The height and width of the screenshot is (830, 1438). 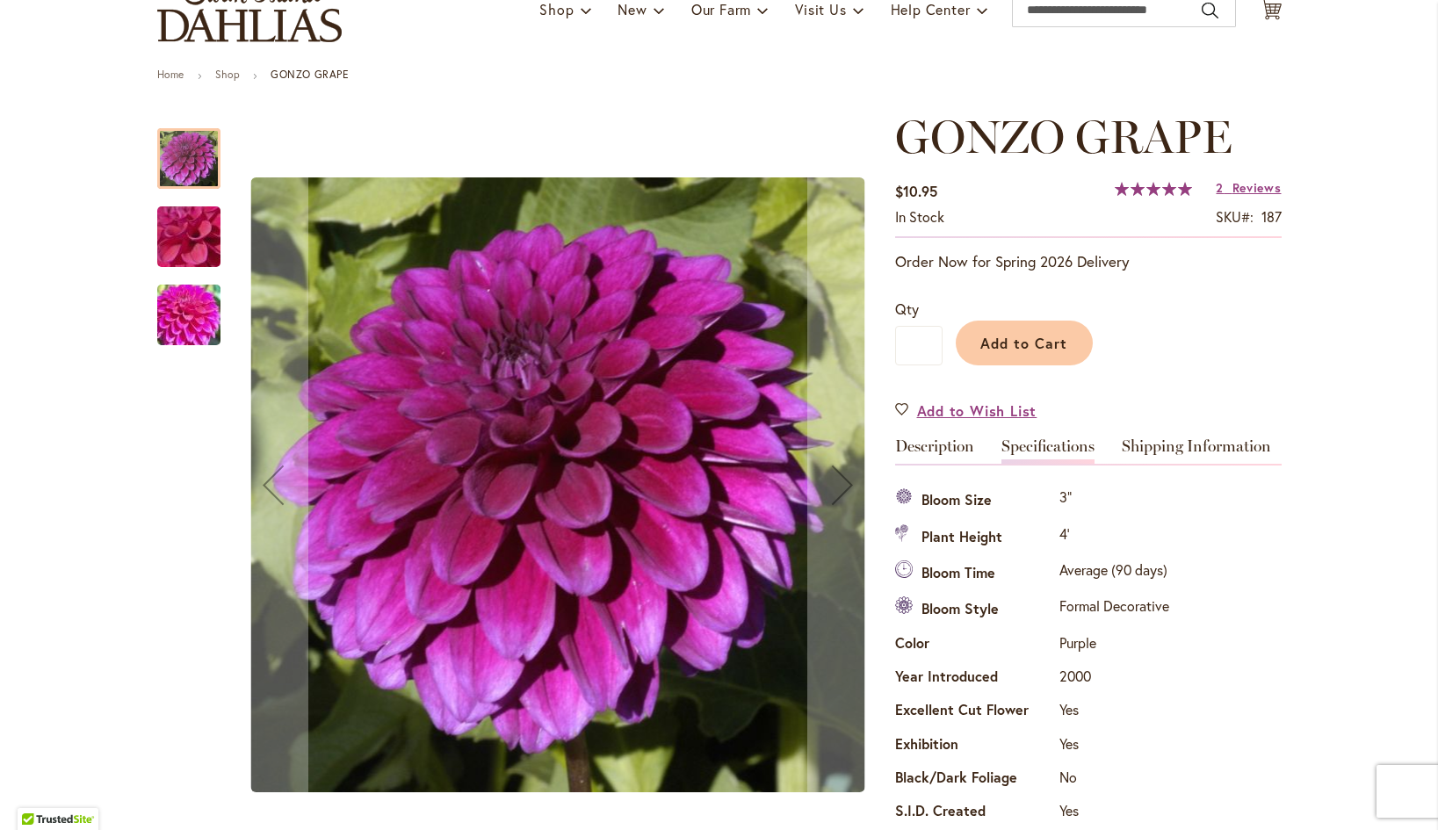 I want to click on a: Shipping Information, so click(x=1197, y=451).